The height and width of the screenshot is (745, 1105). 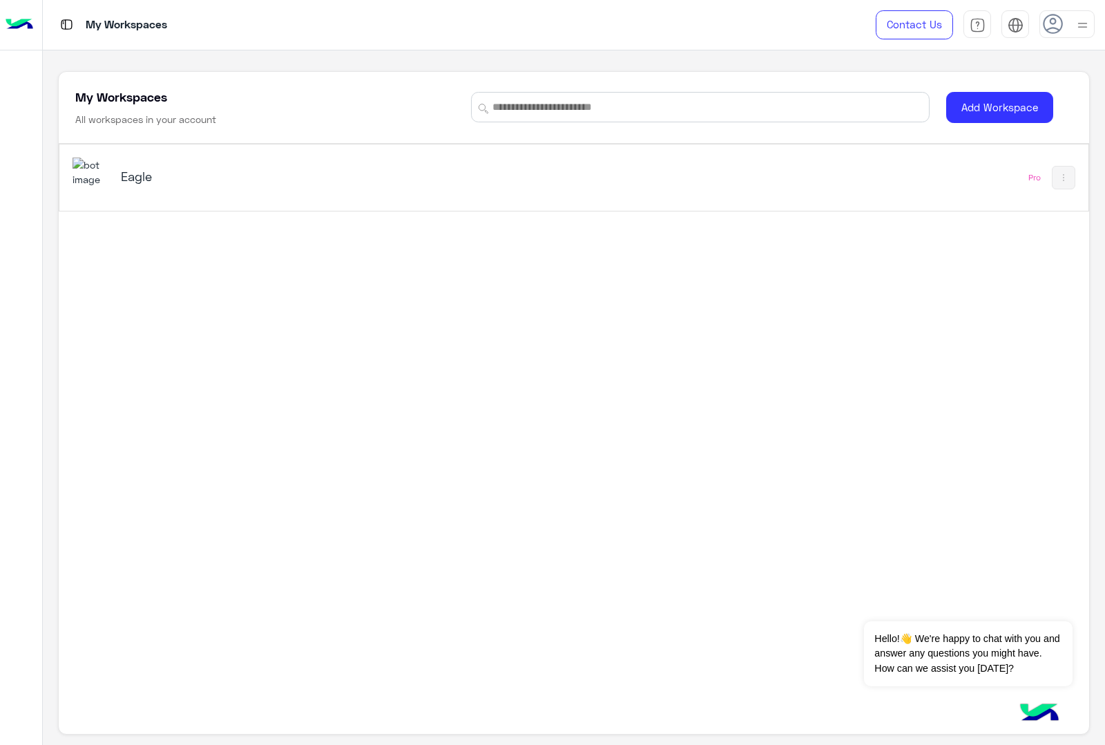 What do you see at coordinates (968, 654) in the screenshot?
I see `span: Hello!👋 We're happy to chat with you and answer any questions you might have. How can we assist y...` at bounding box center [968, 654].